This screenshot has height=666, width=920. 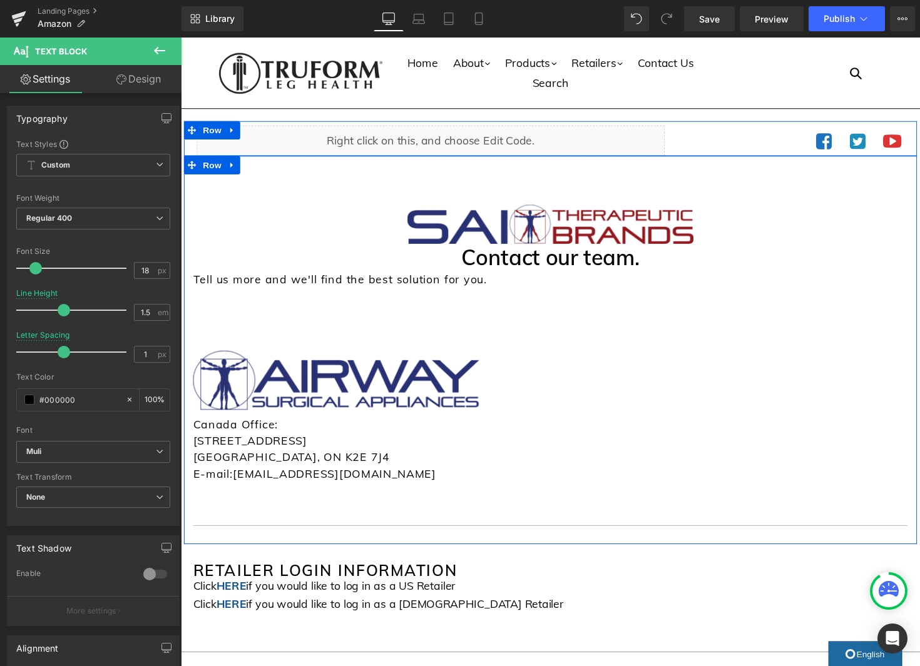 What do you see at coordinates (378, 396) in the screenshot?
I see `p: Canada Office:` at bounding box center [378, 396].